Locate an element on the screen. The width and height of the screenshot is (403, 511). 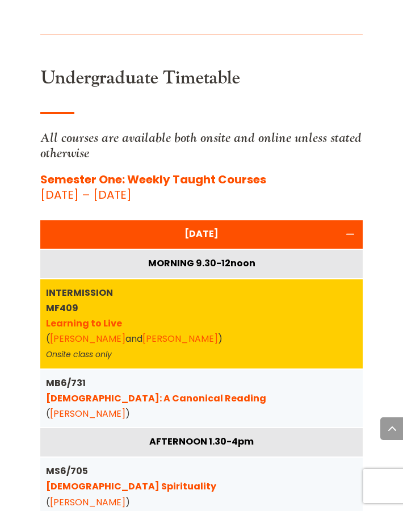
div: ( and ) is located at coordinates (202, 324).